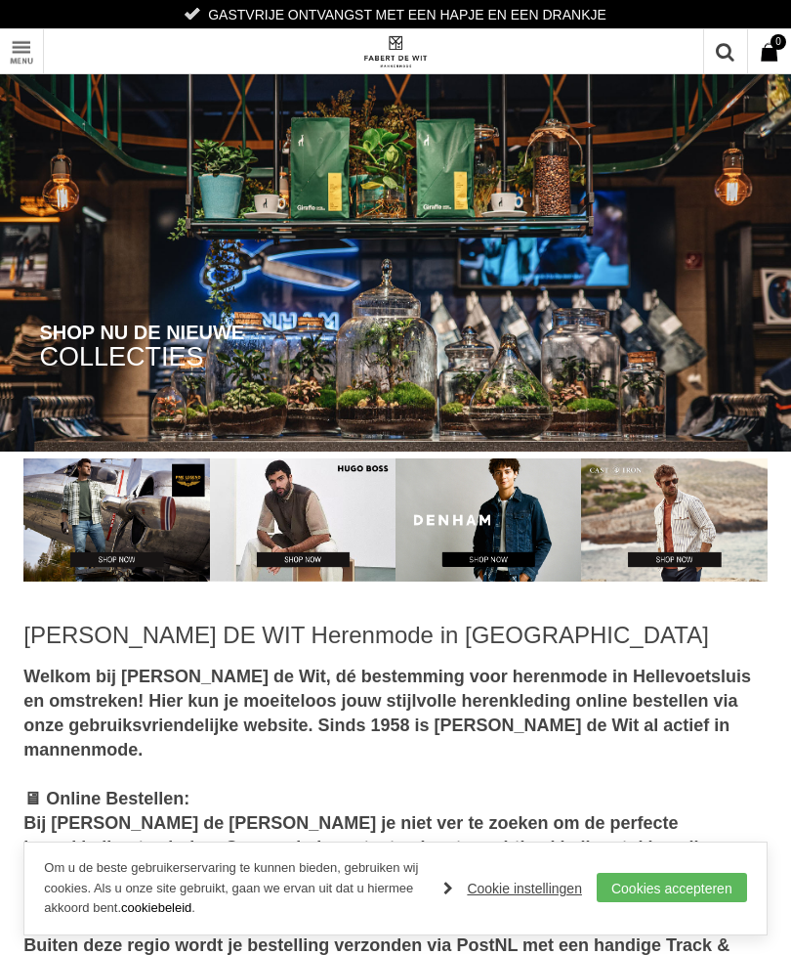 This screenshot has width=791, height=955. What do you see at coordinates (116, 520) in the screenshot?
I see `img: PME` at bounding box center [116, 520].